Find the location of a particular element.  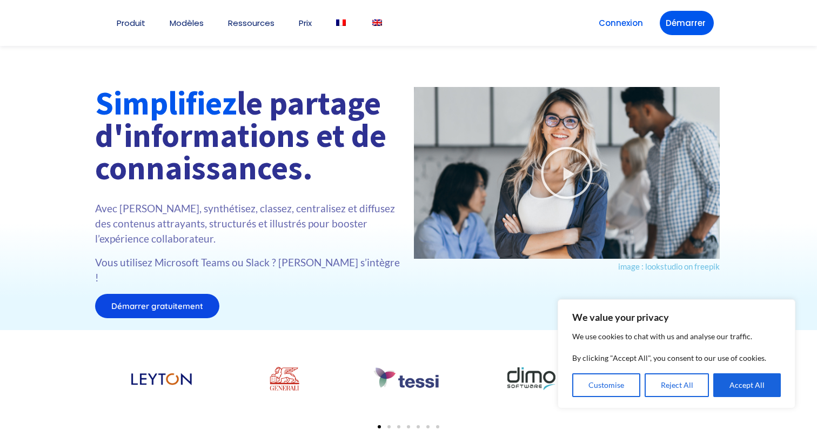

a: Prix is located at coordinates (305, 23).